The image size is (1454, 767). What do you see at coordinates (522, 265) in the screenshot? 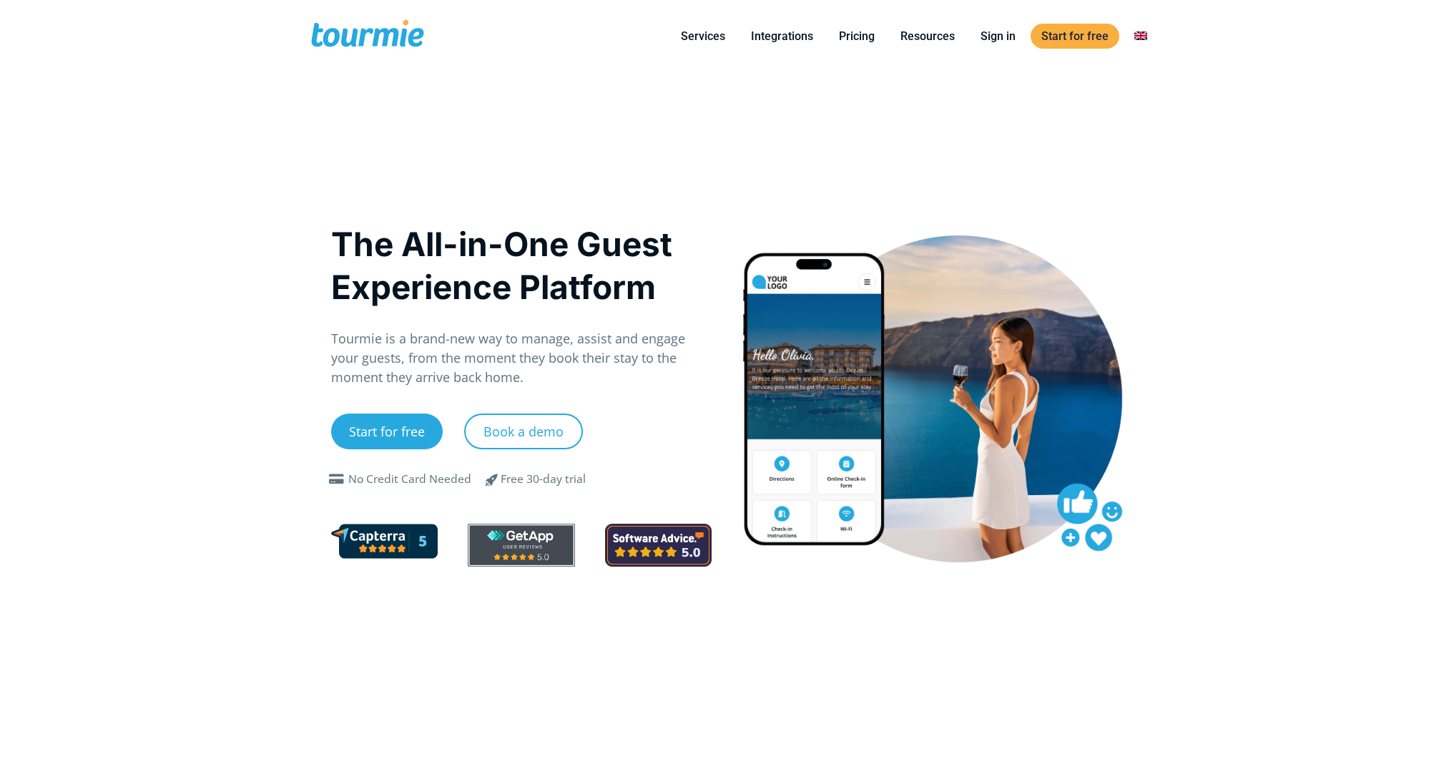
I see `h1: The All-in-One Guest Experience Platform` at bounding box center [522, 265].